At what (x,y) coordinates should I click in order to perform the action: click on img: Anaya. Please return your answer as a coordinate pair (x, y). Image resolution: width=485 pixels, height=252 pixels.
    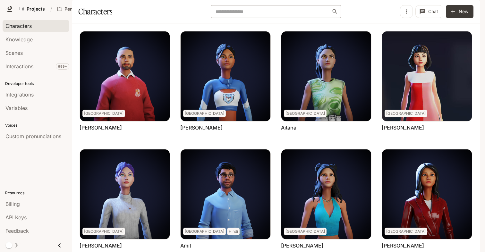
    Looking at the image, I should click on (326, 194).